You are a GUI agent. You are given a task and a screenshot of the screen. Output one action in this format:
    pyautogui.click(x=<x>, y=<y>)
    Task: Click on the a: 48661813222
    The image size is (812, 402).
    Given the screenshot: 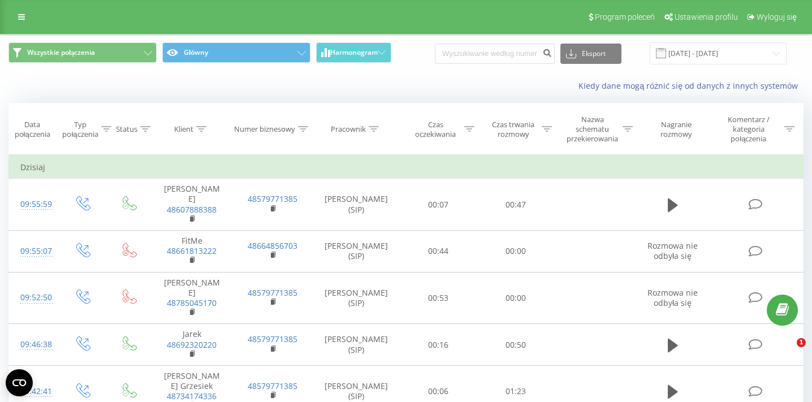 What is the action you would take?
    pyautogui.click(x=192, y=251)
    